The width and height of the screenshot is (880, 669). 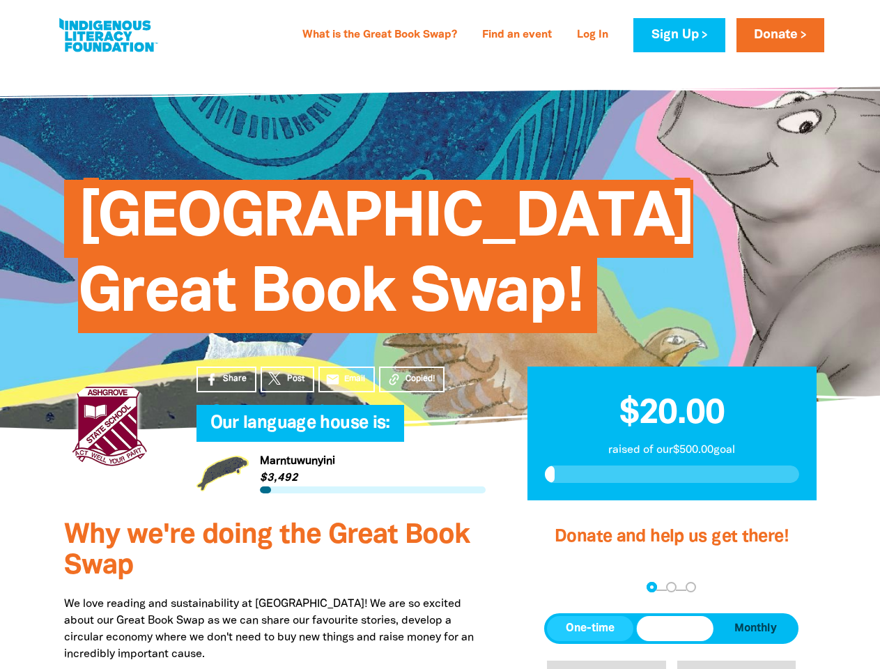 What do you see at coordinates (590, 628) in the screenshot?
I see `button: One-time` at bounding box center [590, 628].